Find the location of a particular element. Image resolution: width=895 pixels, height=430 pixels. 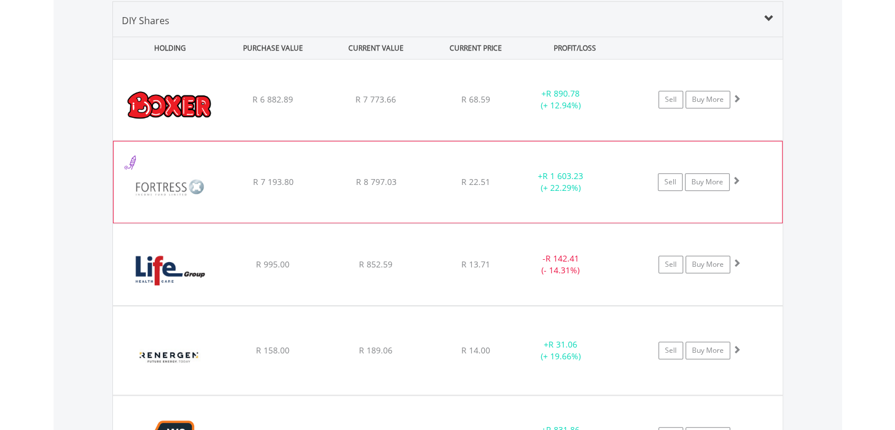

div: CURRENT PRICE is located at coordinates (475, 48).